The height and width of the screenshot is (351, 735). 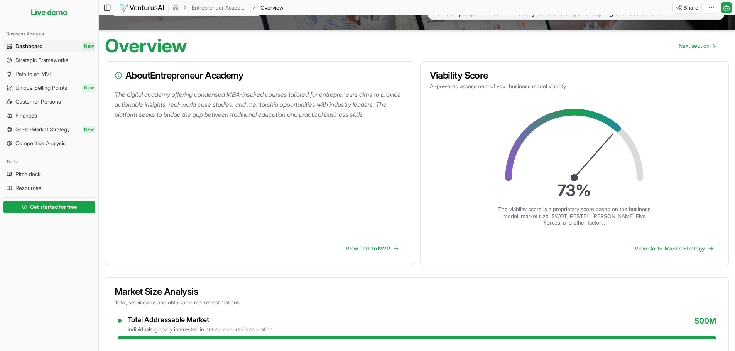 I want to click on h3: Market Size Analysis, so click(x=417, y=292).